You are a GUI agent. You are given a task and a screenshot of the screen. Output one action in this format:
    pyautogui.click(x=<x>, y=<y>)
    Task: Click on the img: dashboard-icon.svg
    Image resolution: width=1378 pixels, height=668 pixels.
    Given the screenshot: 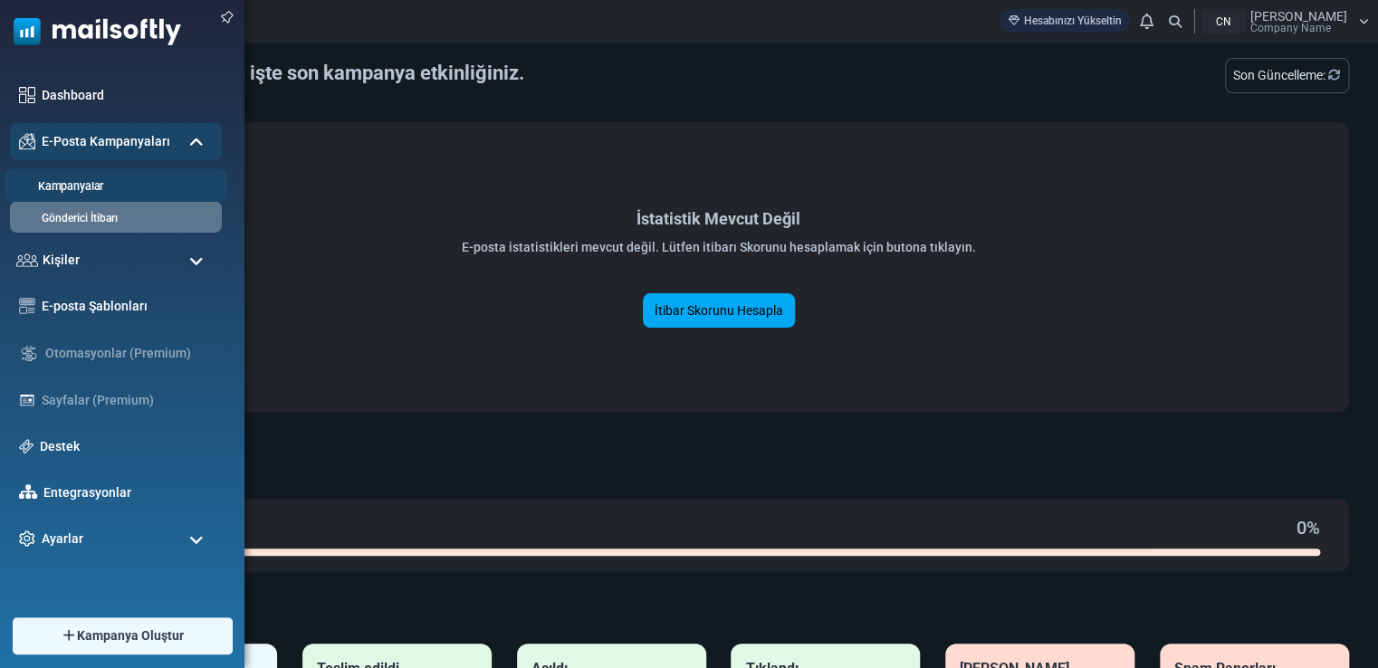 What is the action you would take?
    pyautogui.click(x=27, y=95)
    